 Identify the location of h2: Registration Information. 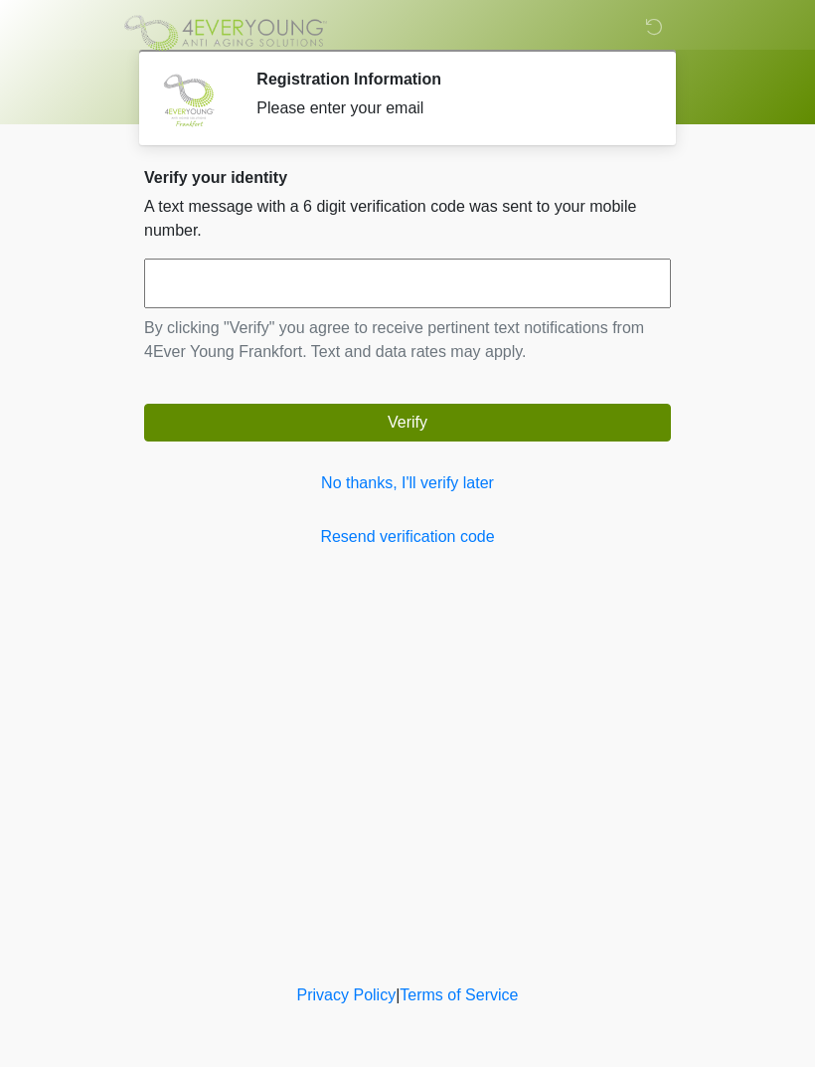
(448, 79).